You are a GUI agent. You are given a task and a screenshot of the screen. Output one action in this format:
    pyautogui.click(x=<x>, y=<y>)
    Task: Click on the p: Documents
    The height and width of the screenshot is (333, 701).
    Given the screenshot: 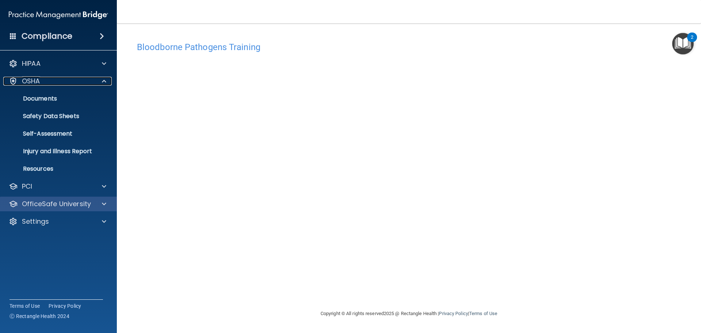 What is the action you would take?
    pyautogui.click(x=54, y=99)
    